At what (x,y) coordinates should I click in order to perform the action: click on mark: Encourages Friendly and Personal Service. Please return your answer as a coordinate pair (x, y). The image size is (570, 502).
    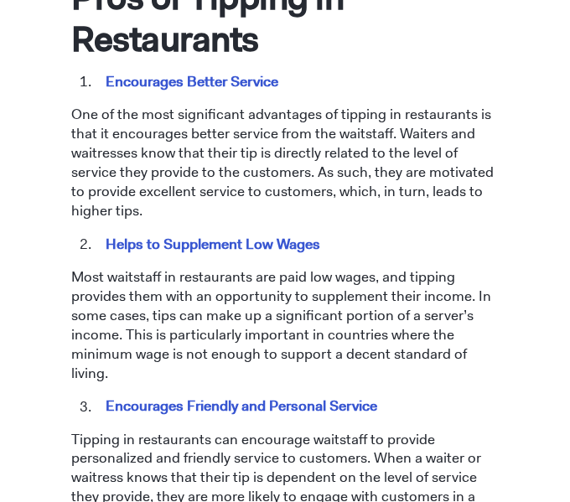
    Looking at the image, I should click on (241, 406).